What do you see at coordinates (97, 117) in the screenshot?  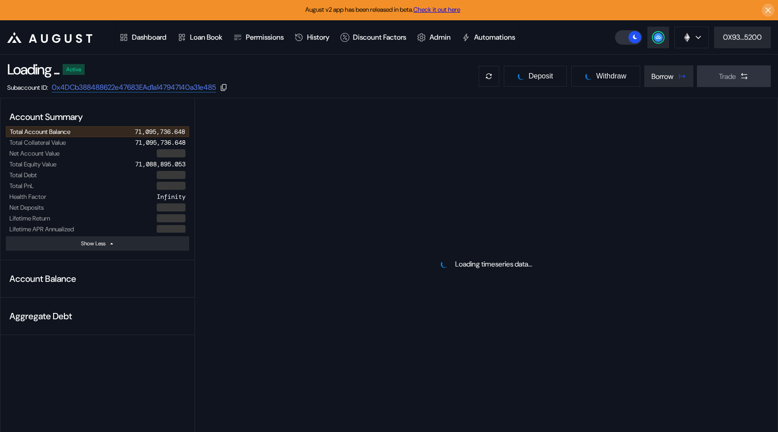 I see `div: Account Summary` at bounding box center [97, 117].